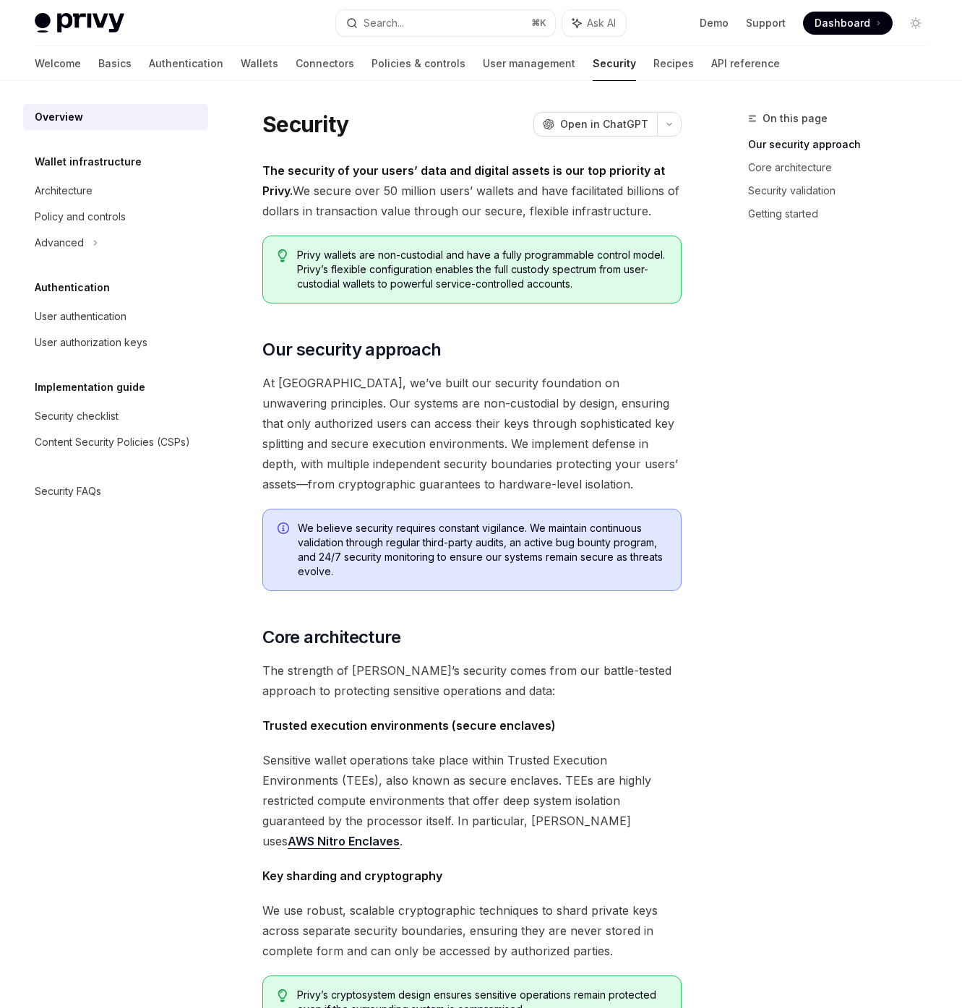 This screenshot has height=1008, width=962. Describe the element at coordinates (72, 288) in the screenshot. I see `h5: Authentication` at that location.